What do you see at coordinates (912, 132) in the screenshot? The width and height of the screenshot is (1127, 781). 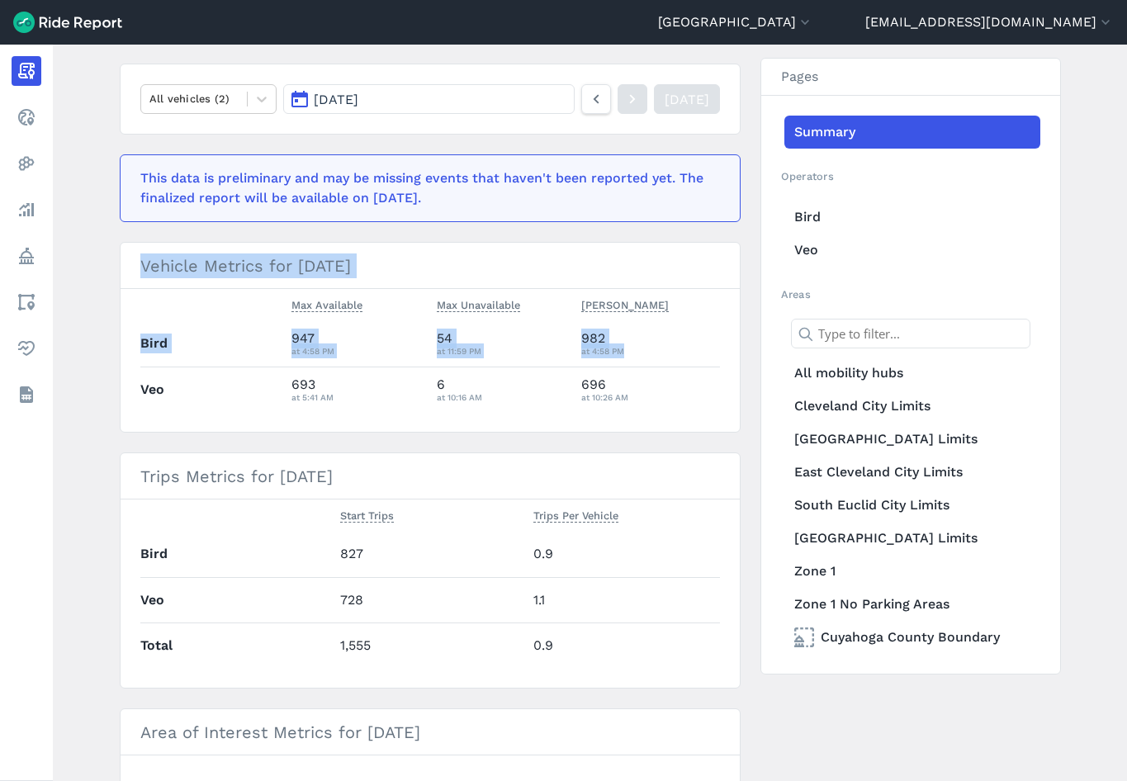 I see `a: Summary` at bounding box center [912, 132].